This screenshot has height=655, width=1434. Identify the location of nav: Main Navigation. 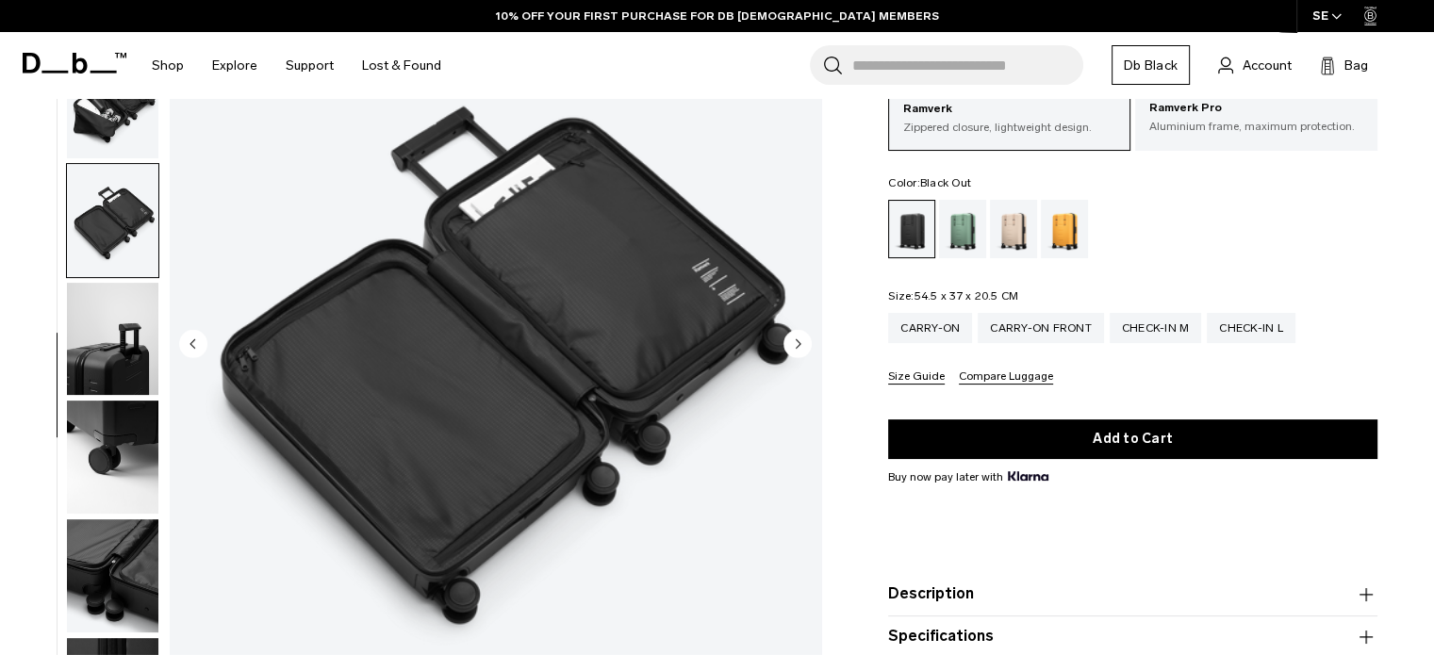
(296, 65).